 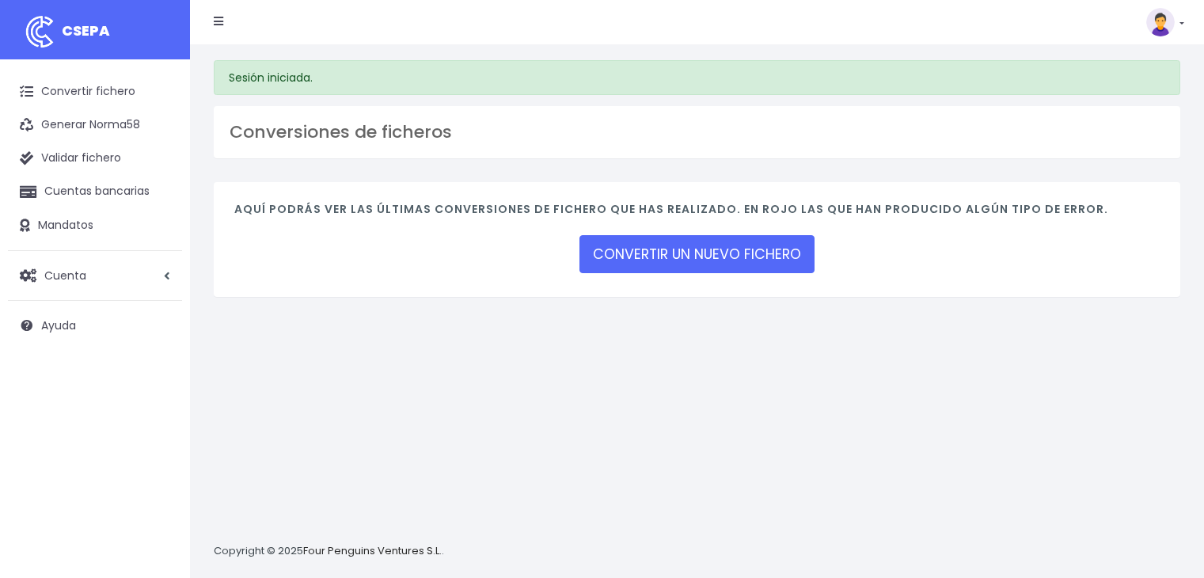 What do you see at coordinates (95, 125) in the screenshot?
I see `a: Generar Norma58` at bounding box center [95, 125].